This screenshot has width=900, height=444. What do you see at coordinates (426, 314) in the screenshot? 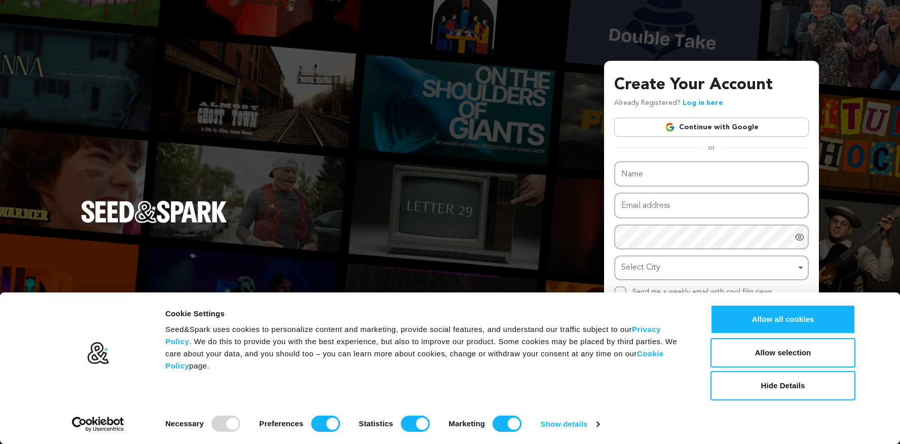
I see `div: Cookie Settings` at bounding box center [426, 314].